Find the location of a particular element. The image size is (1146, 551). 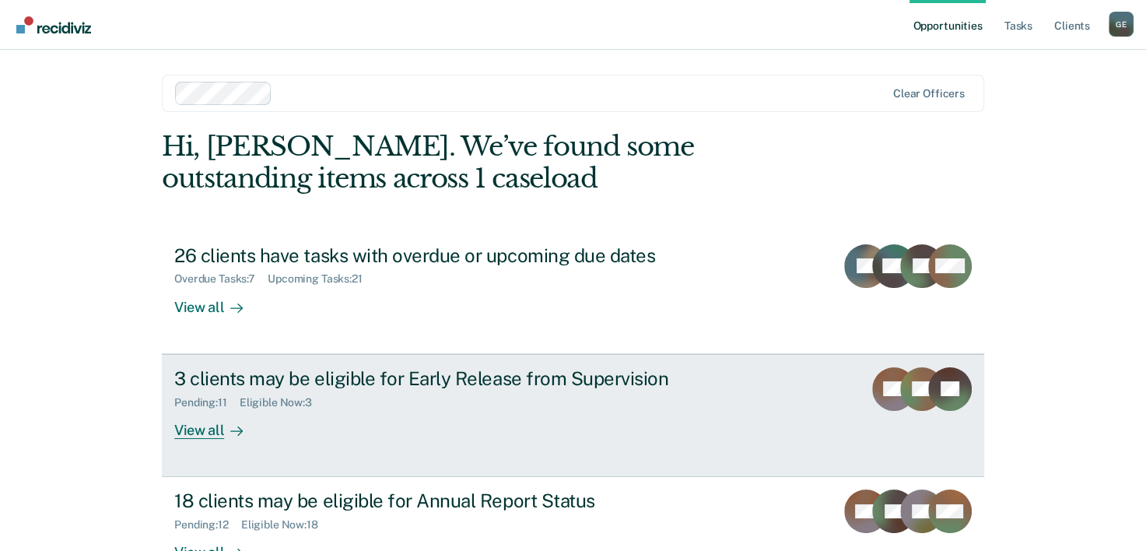

a: 26 clients have tasks with overdue or upcoming due datesOverdue Tasks:7Upcoming Tasks:21View all is located at coordinates (573, 293).